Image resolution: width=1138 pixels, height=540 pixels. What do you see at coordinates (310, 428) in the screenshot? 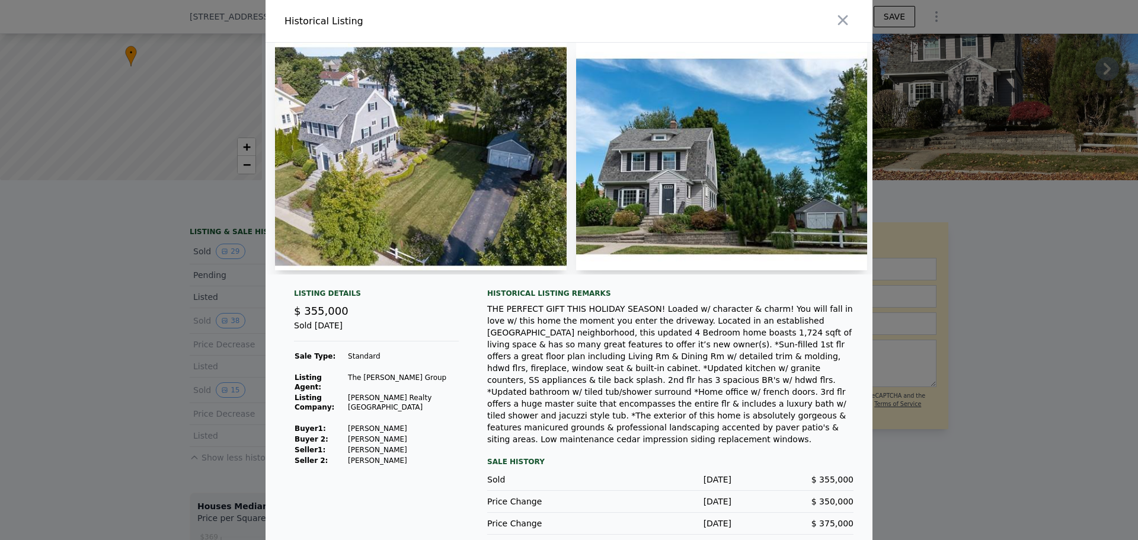
I see `strong: Buyer 1 :` at bounding box center [310, 428].